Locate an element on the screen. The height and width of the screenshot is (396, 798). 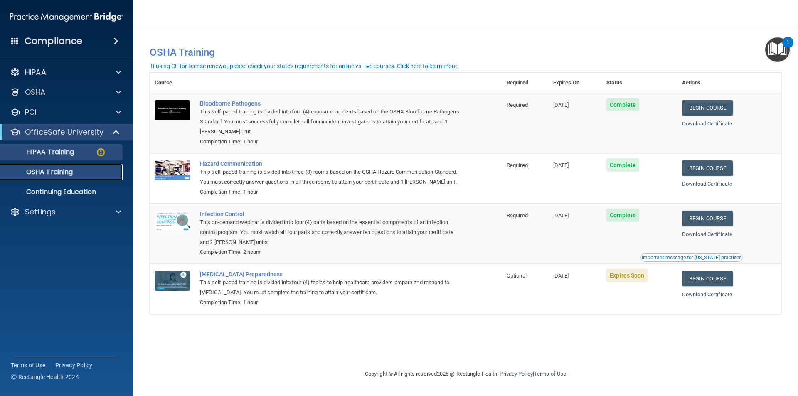
div: Hazard Communication is located at coordinates (330, 164).